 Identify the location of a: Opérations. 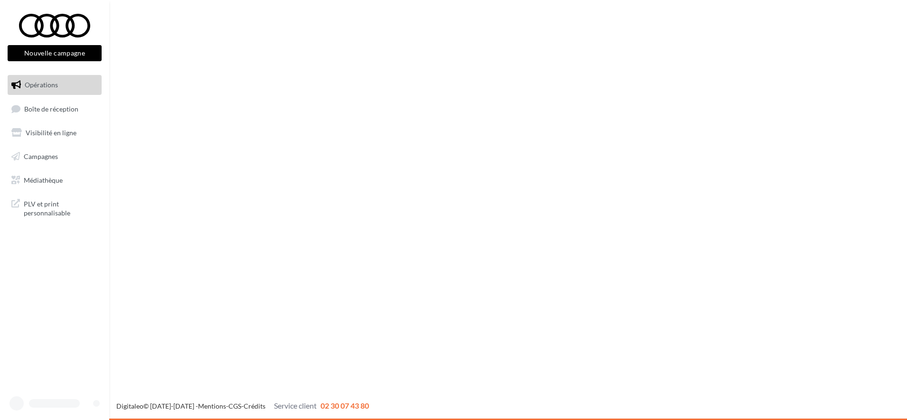
(55, 85).